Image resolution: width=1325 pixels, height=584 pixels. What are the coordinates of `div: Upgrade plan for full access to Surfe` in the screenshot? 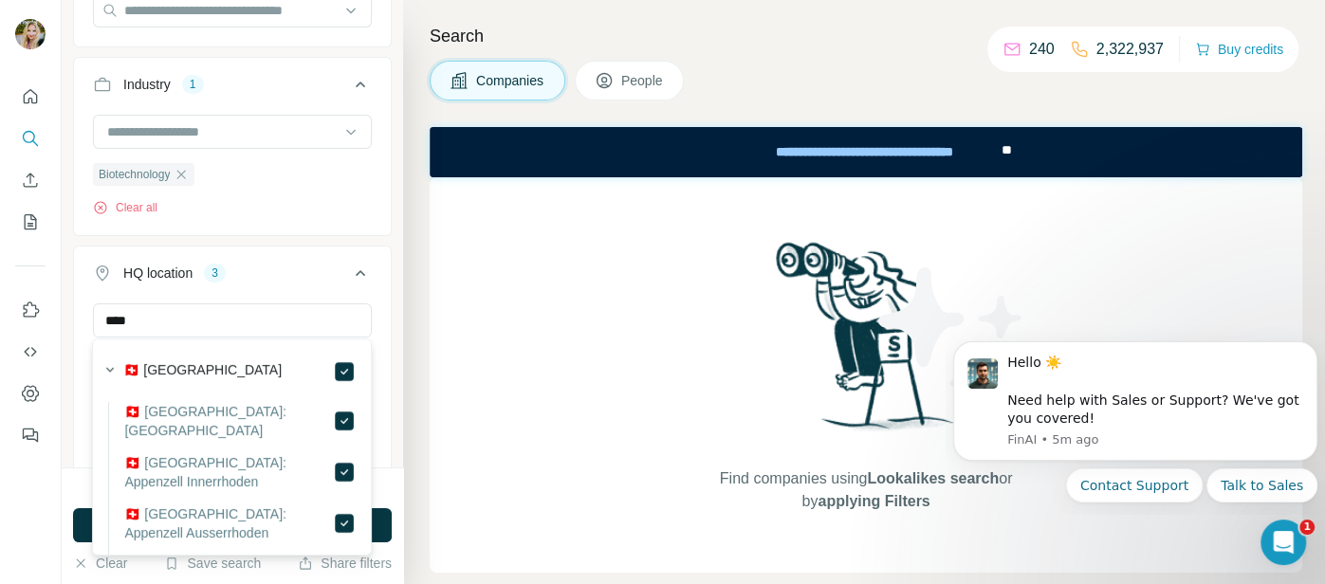 It's located at (435, 25).